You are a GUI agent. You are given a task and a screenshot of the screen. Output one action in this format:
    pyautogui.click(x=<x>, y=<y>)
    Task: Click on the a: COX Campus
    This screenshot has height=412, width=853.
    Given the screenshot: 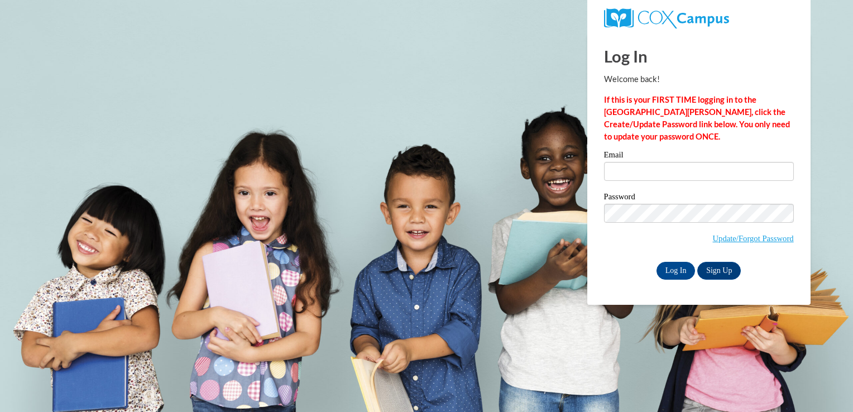 What is the action you would take?
    pyautogui.click(x=699, y=18)
    